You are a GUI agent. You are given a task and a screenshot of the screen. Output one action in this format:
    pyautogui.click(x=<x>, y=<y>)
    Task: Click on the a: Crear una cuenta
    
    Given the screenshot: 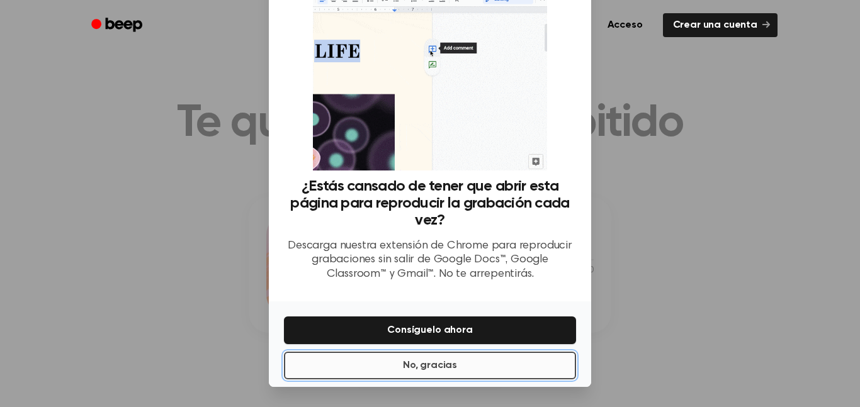 What is the action you would take?
    pyautogui.click(x=720, y=25)
    